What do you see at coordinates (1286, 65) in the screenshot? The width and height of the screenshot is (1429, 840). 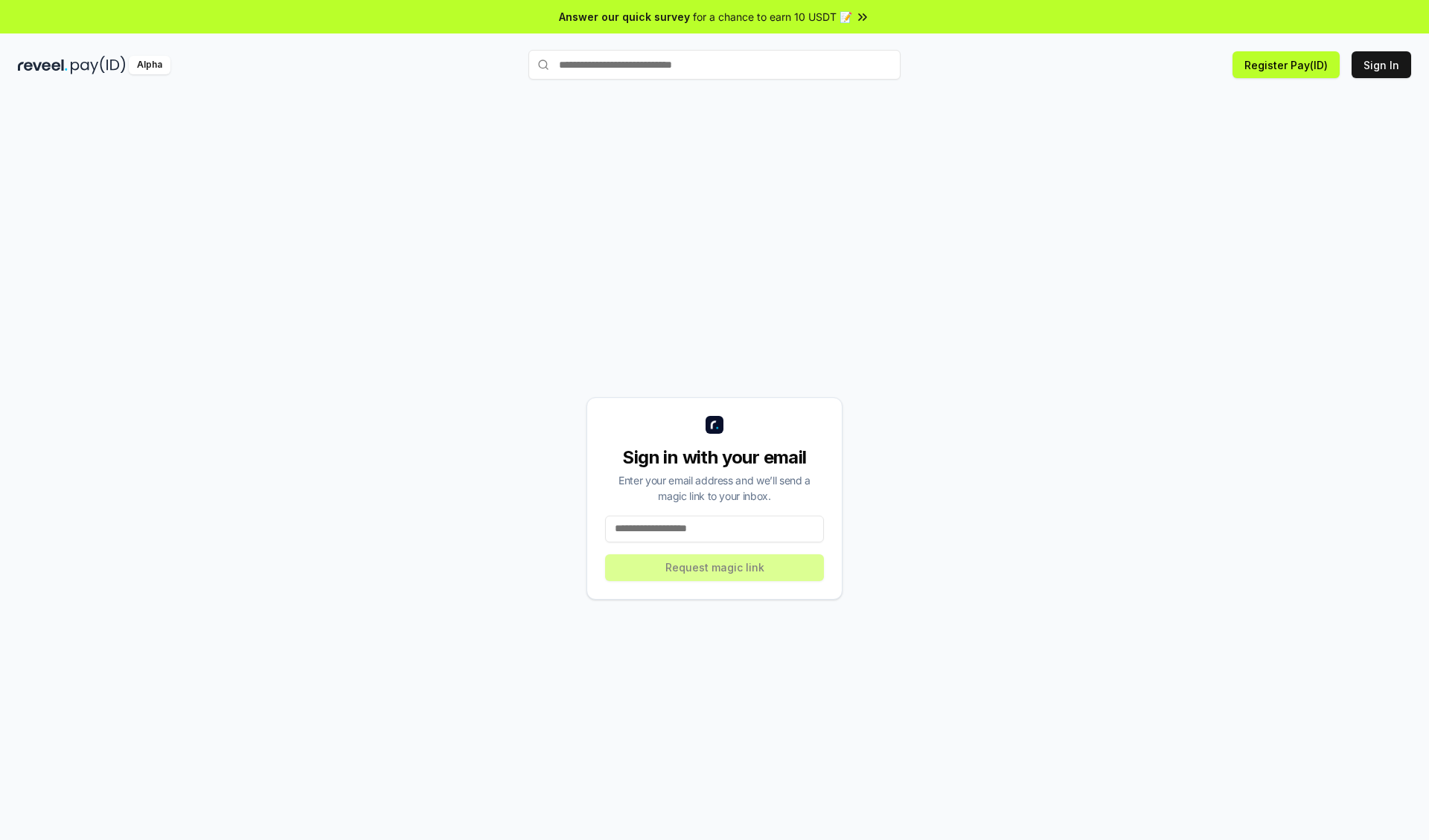 I see `button: Register Pay(ID)` at bounding box center [1286, 65].